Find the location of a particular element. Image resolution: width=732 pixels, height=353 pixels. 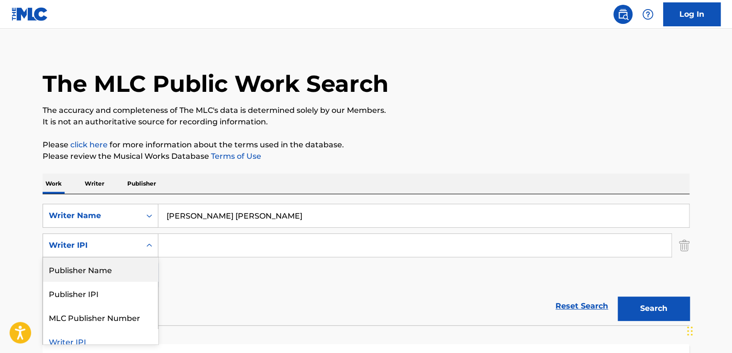

p: It is not an authoritative source for recording information. is located at coordinates (366, 122).